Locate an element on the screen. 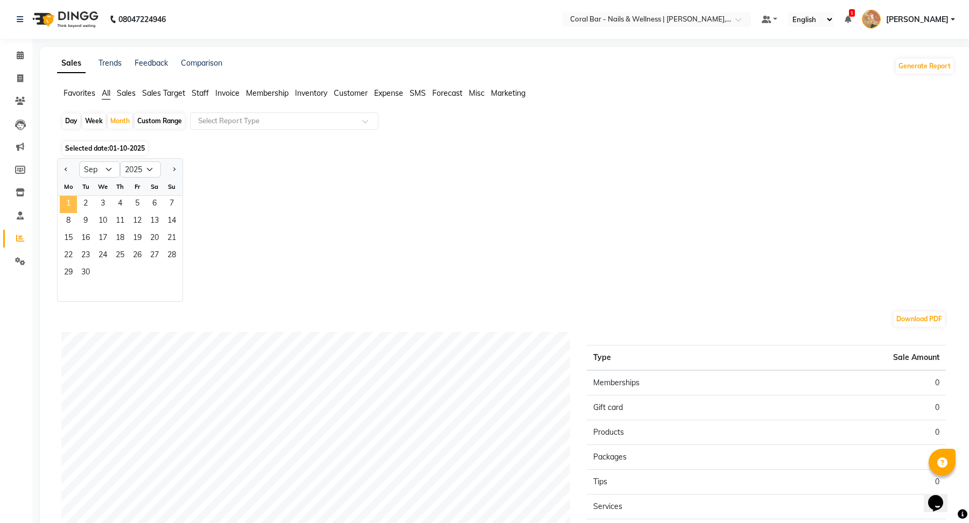 The image size is (969, 523). th: Type is located at coordinates (677, 358).